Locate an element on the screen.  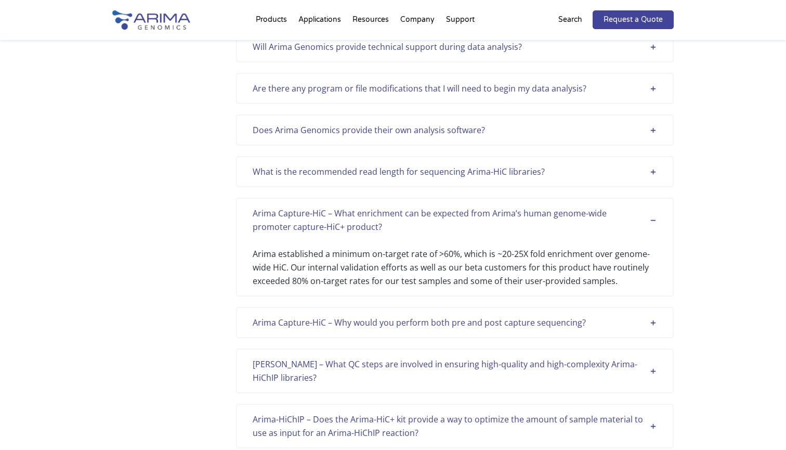
div: Arima established a minimum on-target rate of >60%, which is ~20-25X fold enrichment over genome-... is located at coordinates (455, 261).